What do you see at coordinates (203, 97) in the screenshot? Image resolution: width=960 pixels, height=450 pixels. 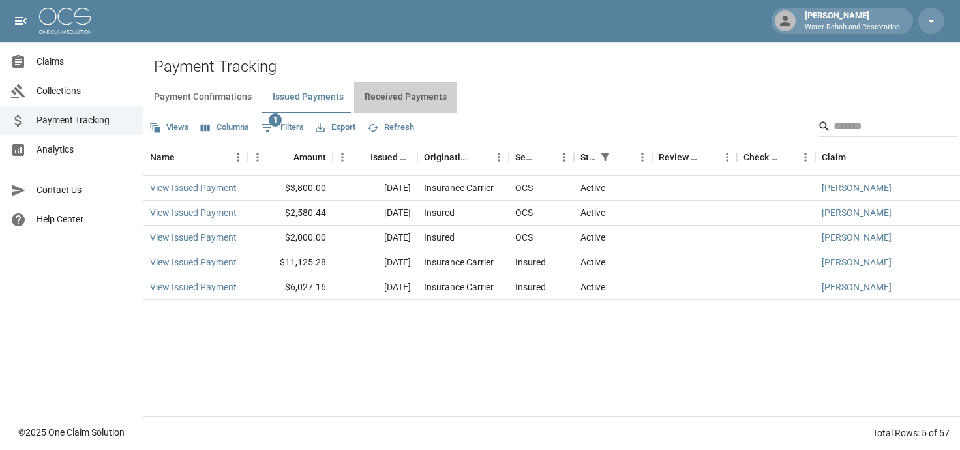 I see `button: Payment Confirmations` at bounding box center [203, 97].